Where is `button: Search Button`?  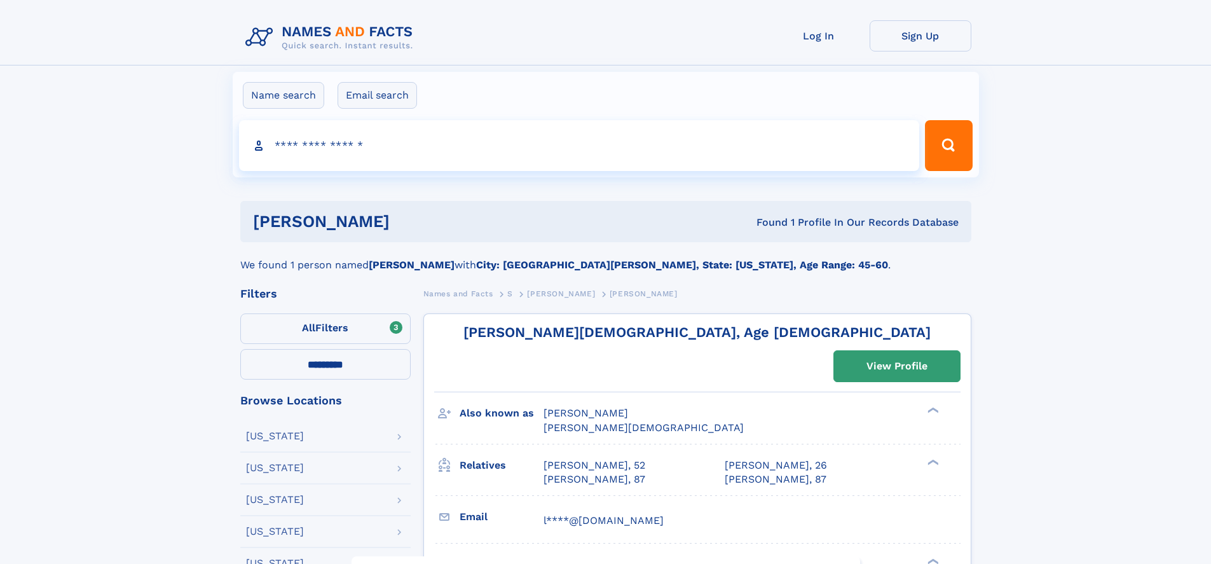
button: Search Button is located at coordinates (949, 146).